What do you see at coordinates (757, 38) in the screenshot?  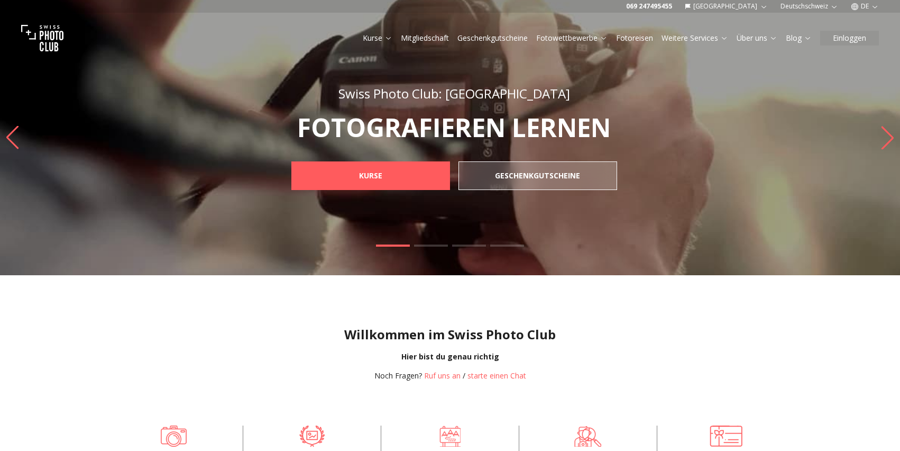 I see `a: Über uns` at bounding box center [757, 38].